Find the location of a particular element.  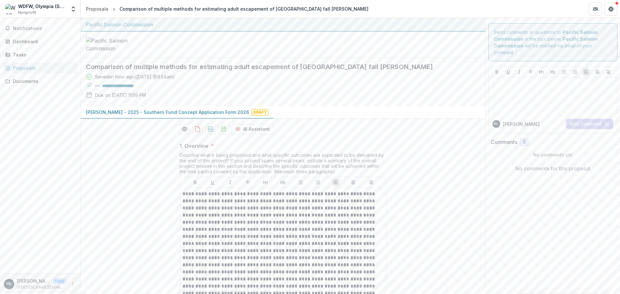

div: WDFW, Olympia (Science Division) is located at coordinates (42, 6).